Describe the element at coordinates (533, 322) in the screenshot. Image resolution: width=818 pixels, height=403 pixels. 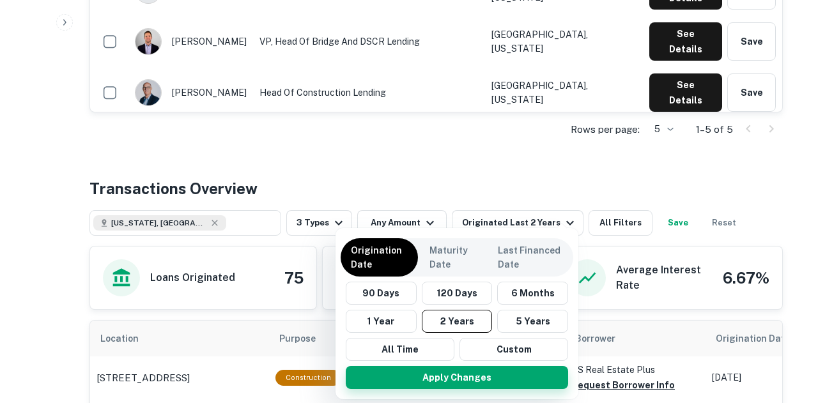
I see `button: 5 Years` at that location.